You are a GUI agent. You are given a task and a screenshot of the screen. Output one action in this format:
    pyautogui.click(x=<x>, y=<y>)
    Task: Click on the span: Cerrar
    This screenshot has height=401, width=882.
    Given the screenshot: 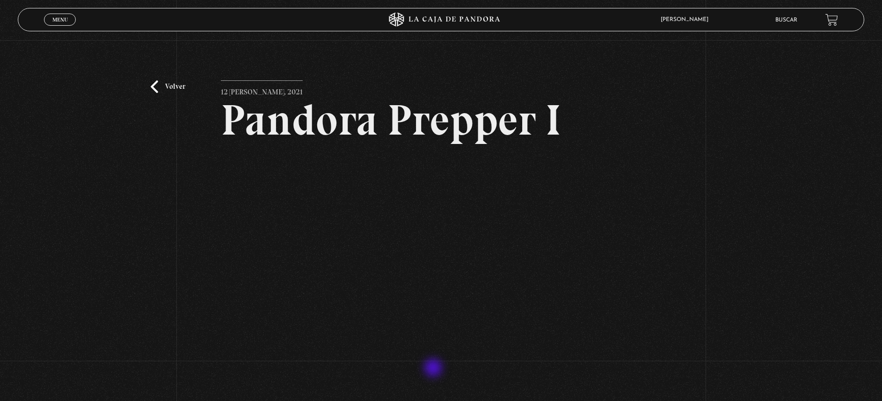 What is the action you would take?
    pyautogui.click(x=60, y=28)
    